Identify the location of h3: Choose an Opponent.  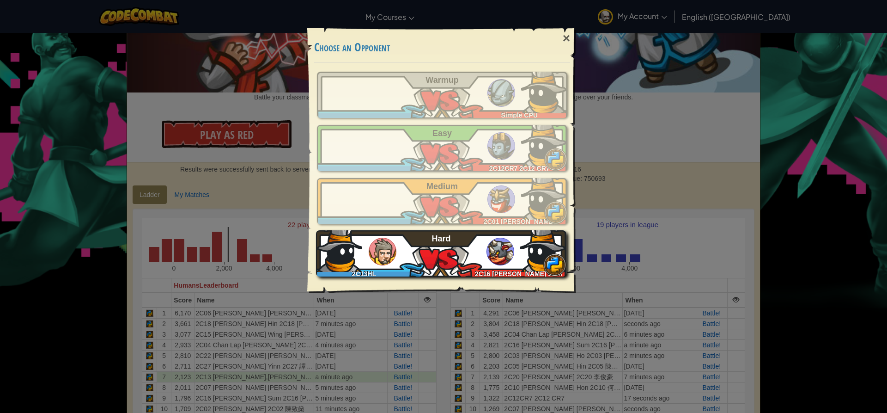
(442, 47).